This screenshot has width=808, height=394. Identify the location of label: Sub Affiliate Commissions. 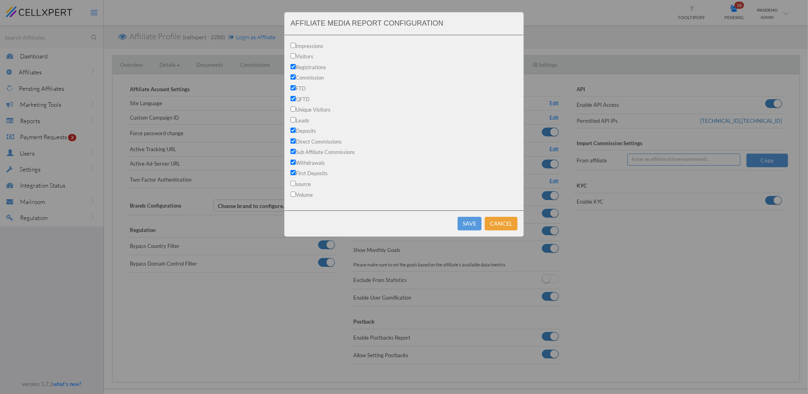
(323, 151).